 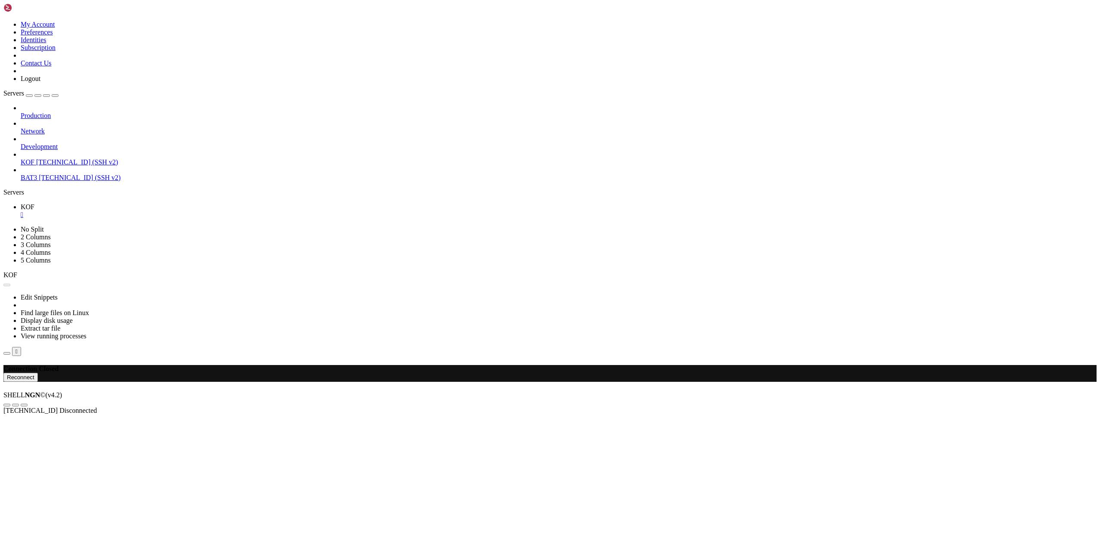 What do you see at coordinates (36, 252) in the screenshot?
I see `a: 4 Columns` at bounding box center [36, 252].